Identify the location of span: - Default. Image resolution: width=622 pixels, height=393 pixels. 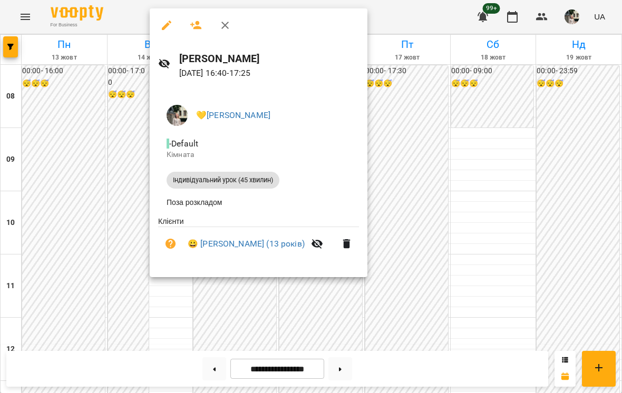
(183, 143).